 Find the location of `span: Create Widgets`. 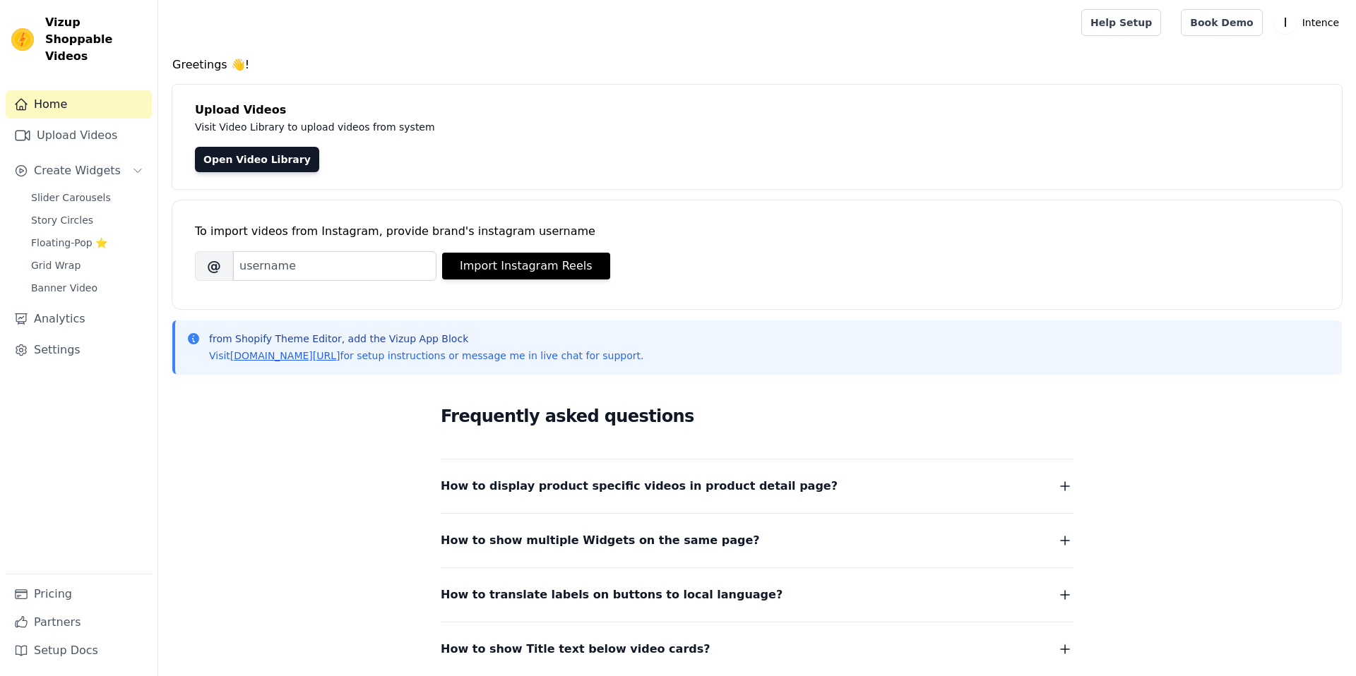

span: Create Widgets is located at coordinates (77, 171).